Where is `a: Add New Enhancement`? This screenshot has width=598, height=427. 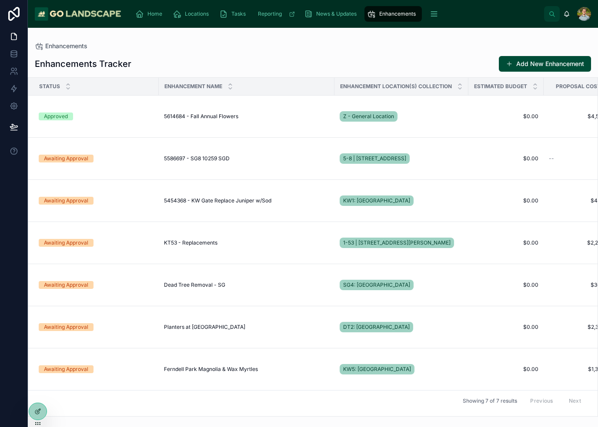
a: Add New Enhancement is located at coordinates (545, 64).